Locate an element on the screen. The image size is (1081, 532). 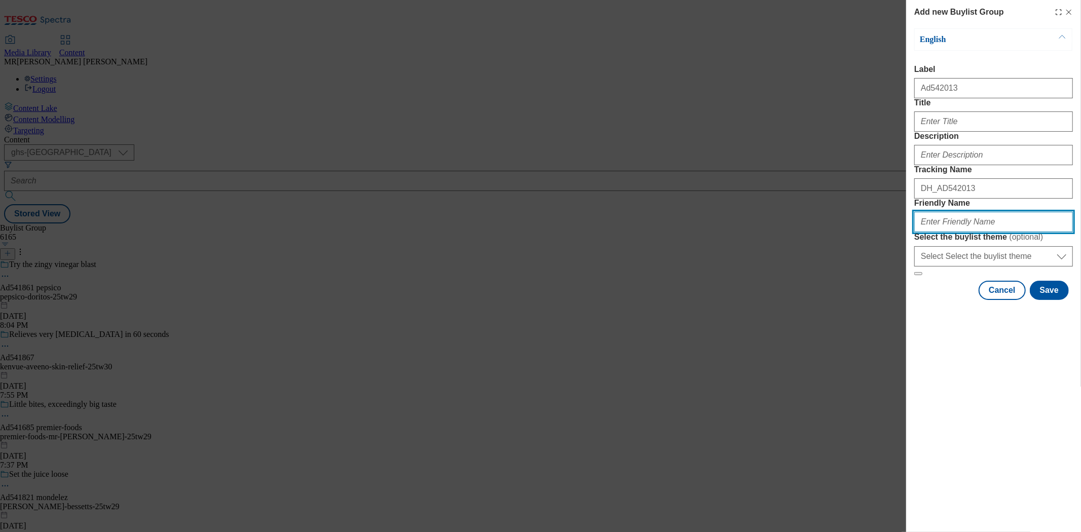
button: Cancel is located at coordinates (1002, 290).